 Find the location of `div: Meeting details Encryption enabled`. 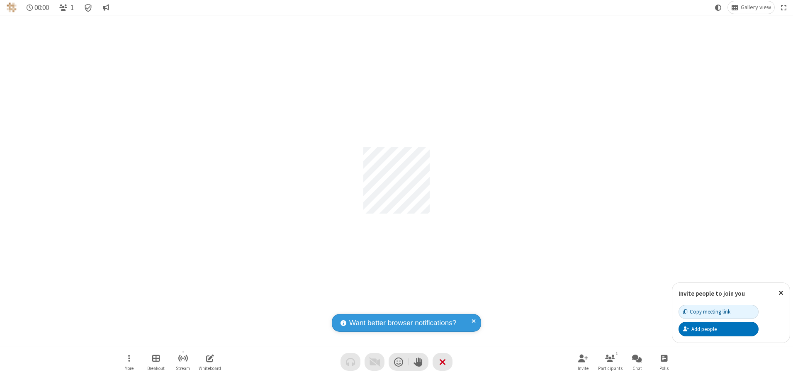

div: Meeting details Encryption enabled is located at coordinates (88, 7).